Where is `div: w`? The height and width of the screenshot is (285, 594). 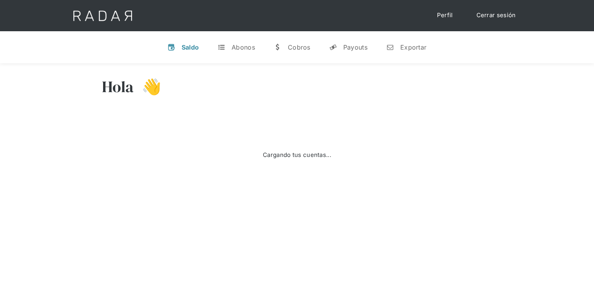
div: w is located at coordinates (278, 47).